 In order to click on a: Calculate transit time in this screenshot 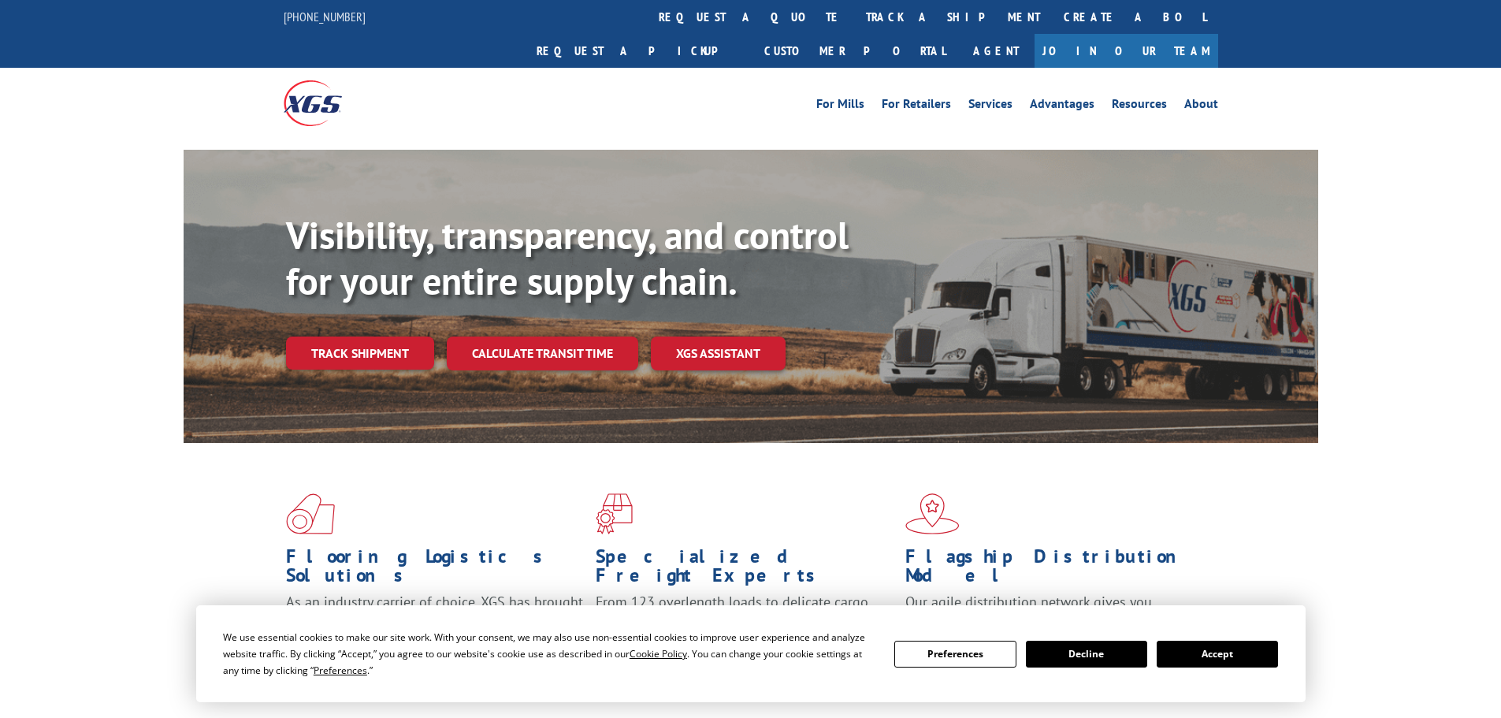, I will do `click(542, 353)`.